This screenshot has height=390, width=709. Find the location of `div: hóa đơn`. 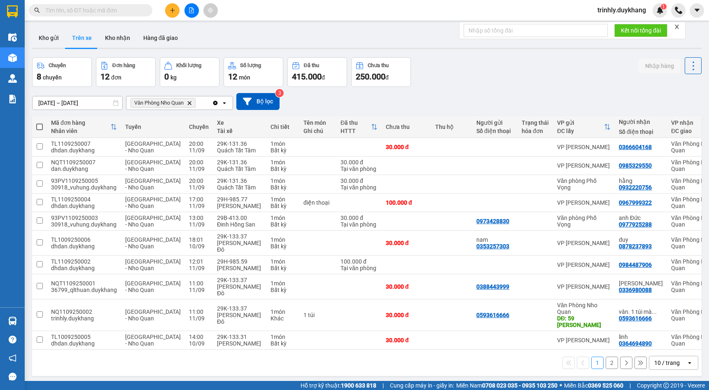

div: hóa đơn is located at coordinates (536, 131).